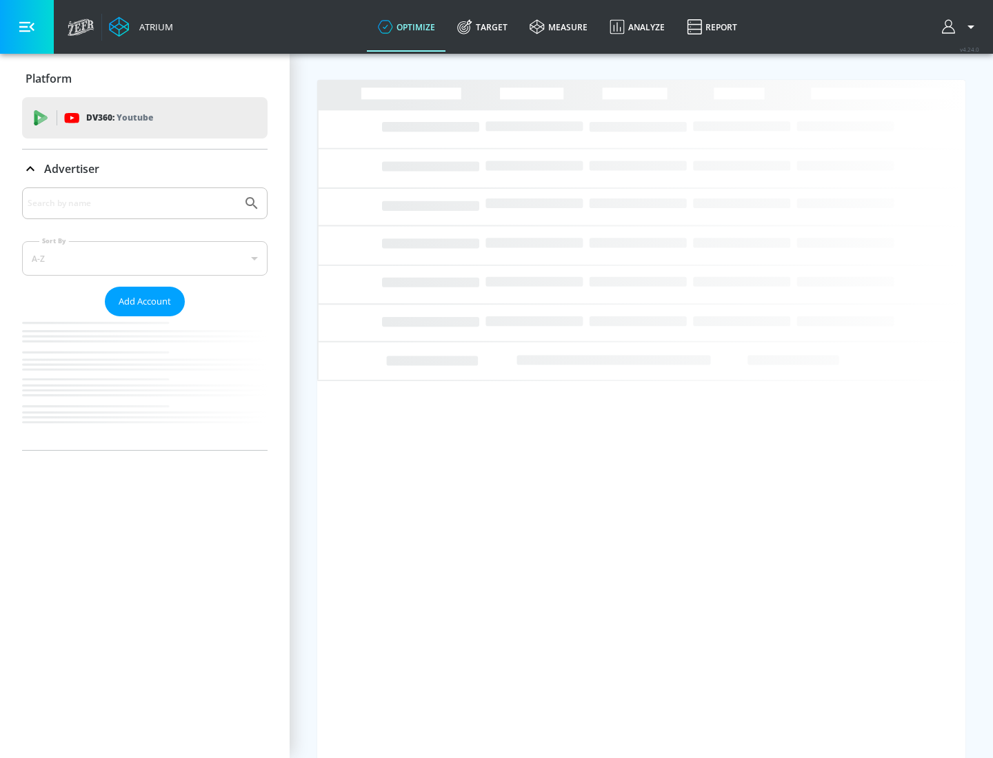  What do you see at coordinates (711, 27) in the screenshot?
I see `a: Report` at bounding box center [711, 27].